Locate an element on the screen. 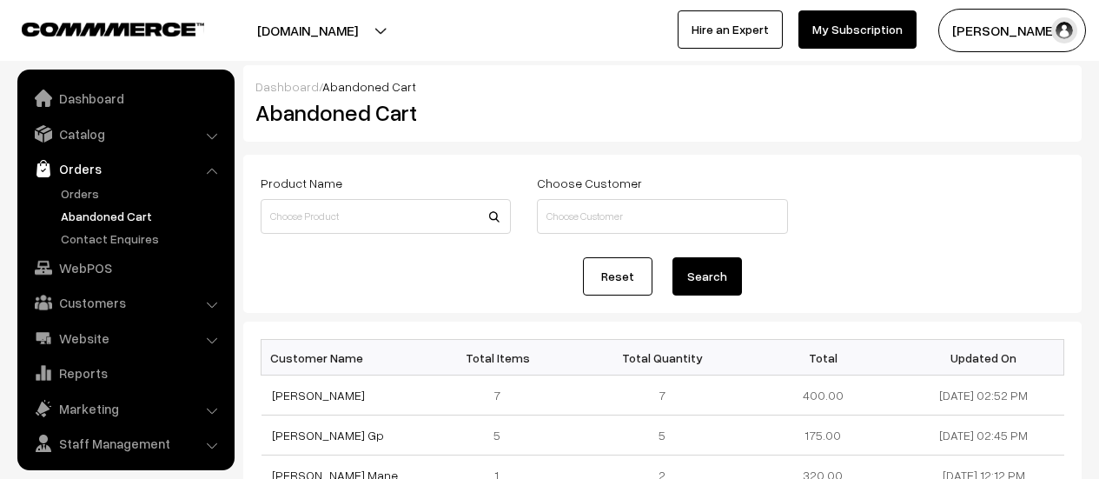 The image size is (1099, 479). th: Updated On is located at coordinates (984, 357).